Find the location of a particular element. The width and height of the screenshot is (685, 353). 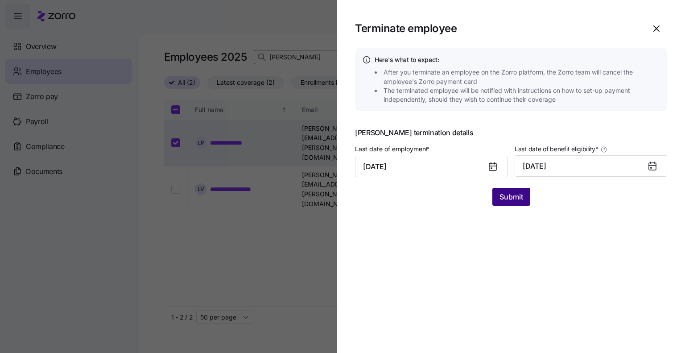

span: After you terminate an employee on the Zorro platform, the Zorro team will cancel the employee's ... is located at coordinates (523, 77).